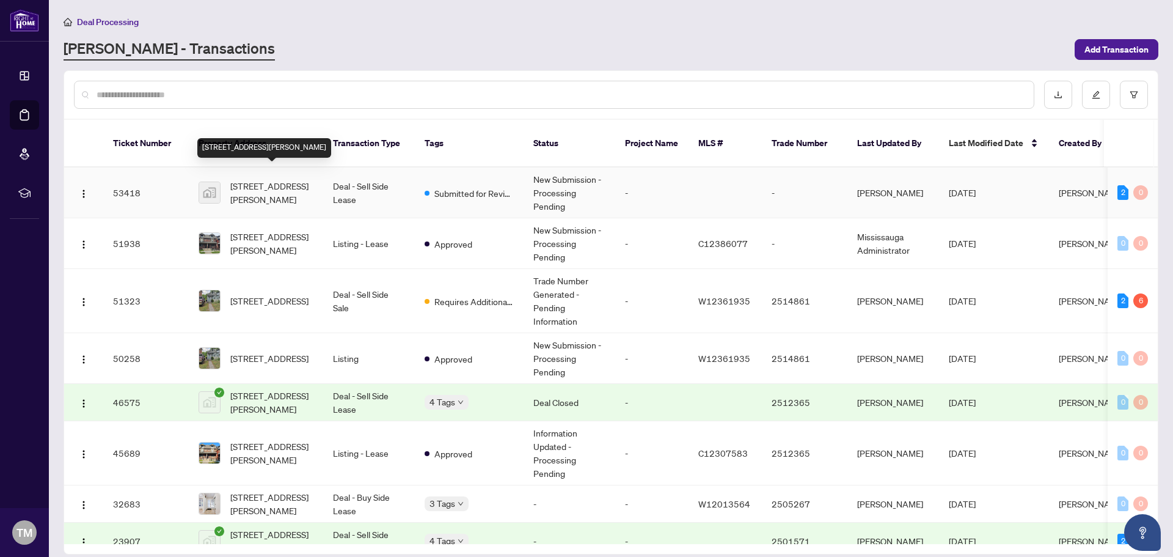 The image size is (1173, 557). Describe the element at coordinates (68, 22) in the screenshot. I see `span: home` at that location.